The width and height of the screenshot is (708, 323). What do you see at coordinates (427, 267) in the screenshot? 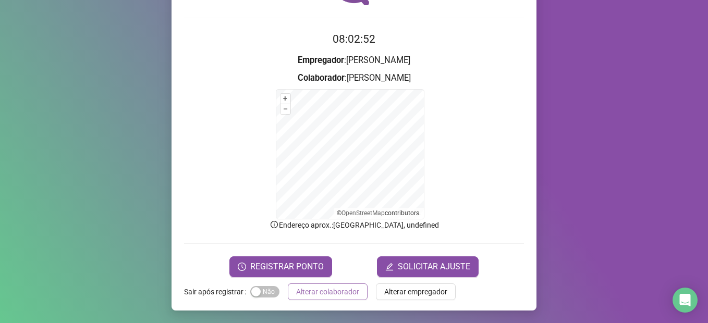
I see `button: editSOLICITAR AJUSTE` at bounding box center [427, 267].